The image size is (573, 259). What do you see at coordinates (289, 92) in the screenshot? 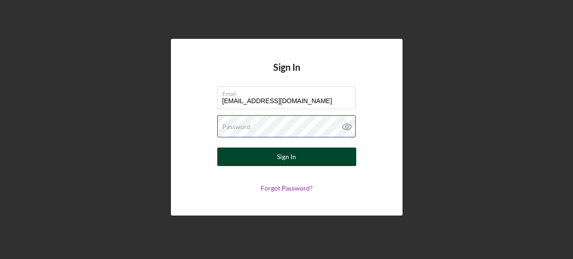
I see `label: Email` at bounding box center [289, 92].